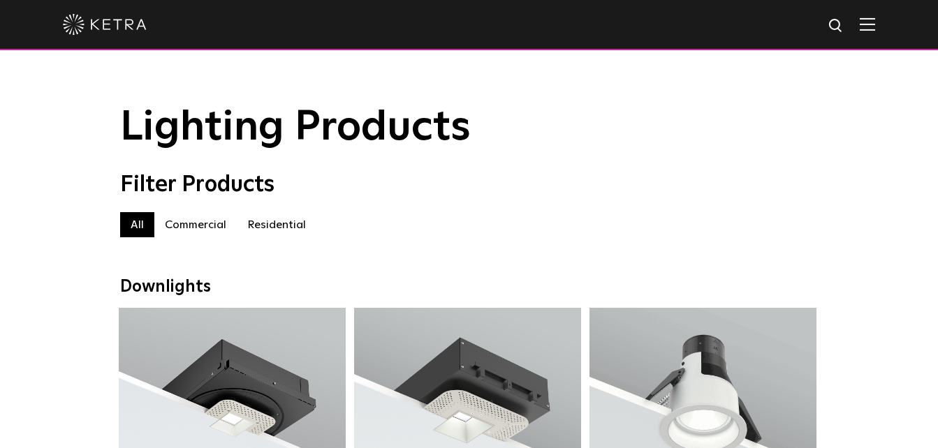  What do you see at coordinates (105, 24) in the screenshot?
I see `img: ketra-logo-2019-white` at bounding box center [105, 24].